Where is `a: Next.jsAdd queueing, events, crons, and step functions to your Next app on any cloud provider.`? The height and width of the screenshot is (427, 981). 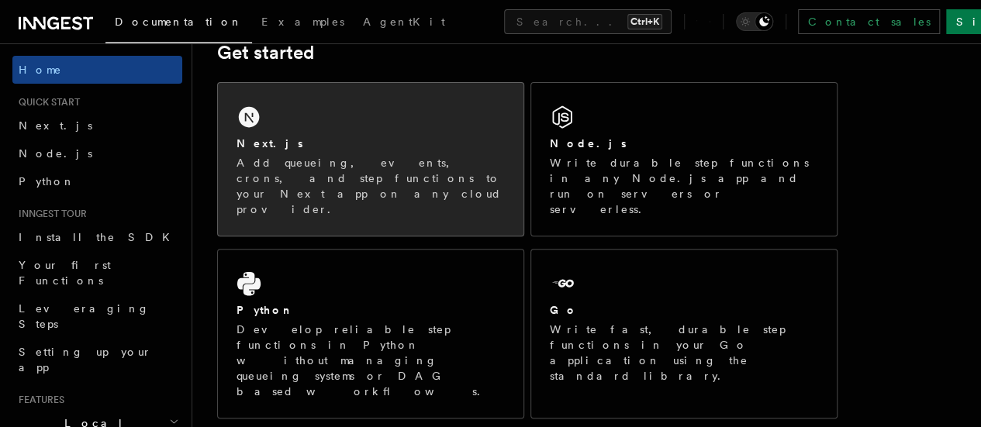 a: Next.jsAdd queueing, events, crons, and step functions to your Next app on any cloud provider. is located at coordinates (371, 159).